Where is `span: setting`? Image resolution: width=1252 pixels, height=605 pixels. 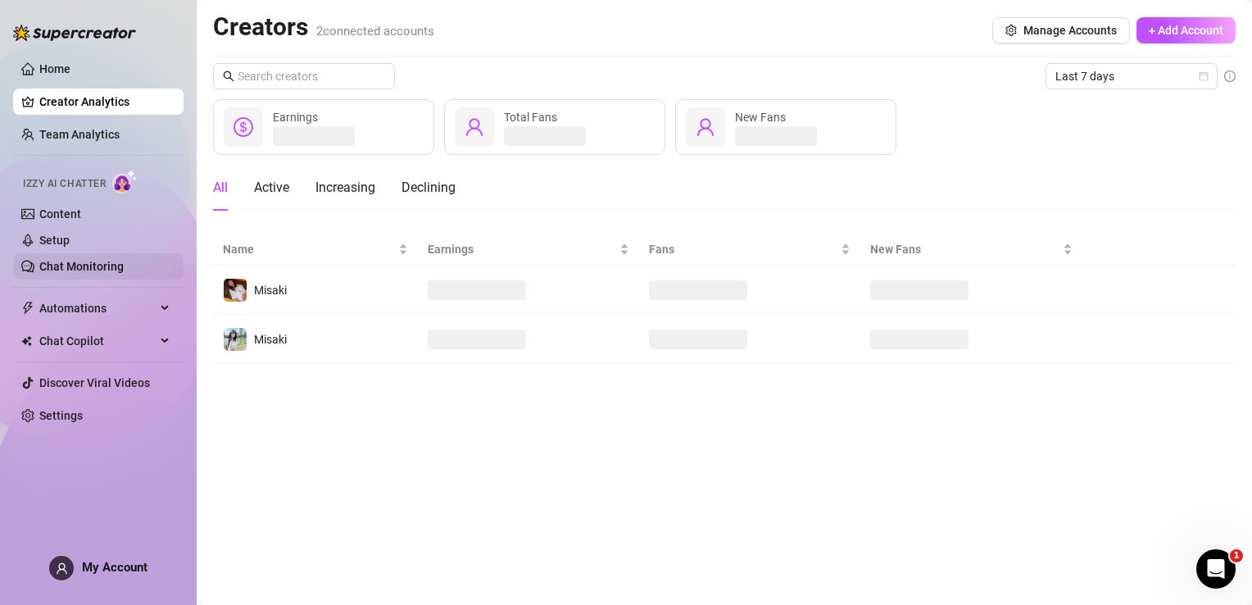
span: setting is located at coordinates (1011, 30).